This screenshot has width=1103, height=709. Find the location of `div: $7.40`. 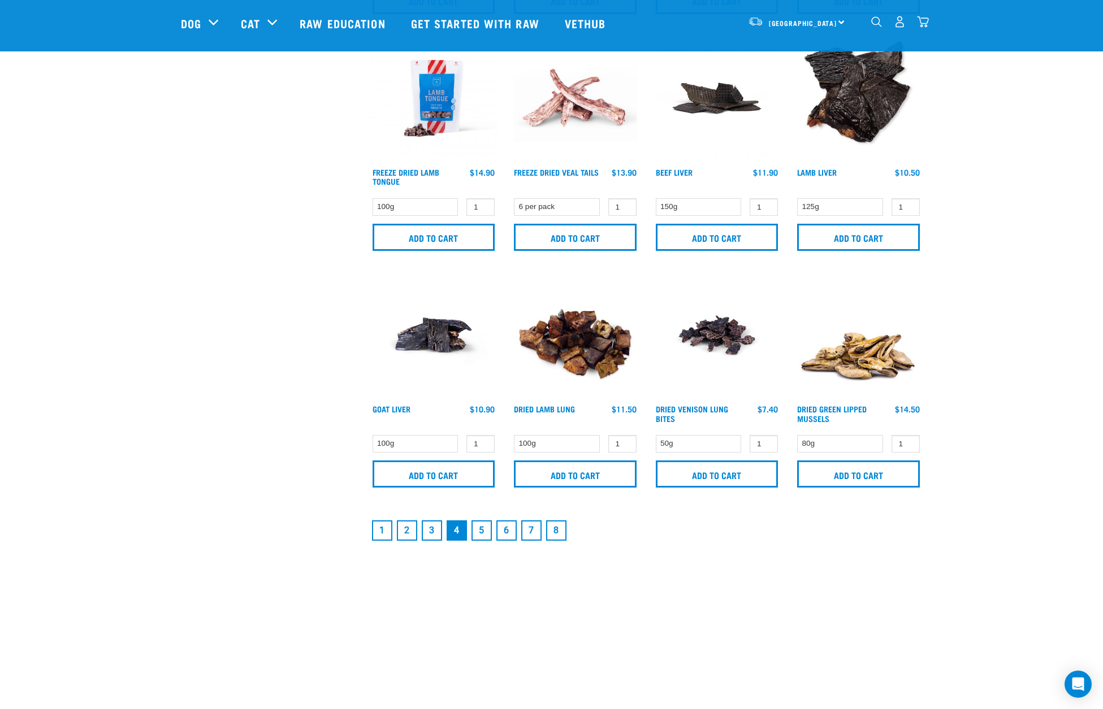

div: $7.40 is located at coordinates (768, 409).